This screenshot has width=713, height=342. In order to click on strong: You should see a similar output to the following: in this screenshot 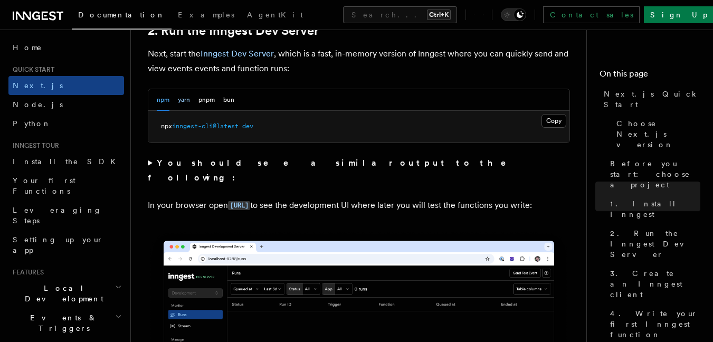, I will do `click(334, 170)`.